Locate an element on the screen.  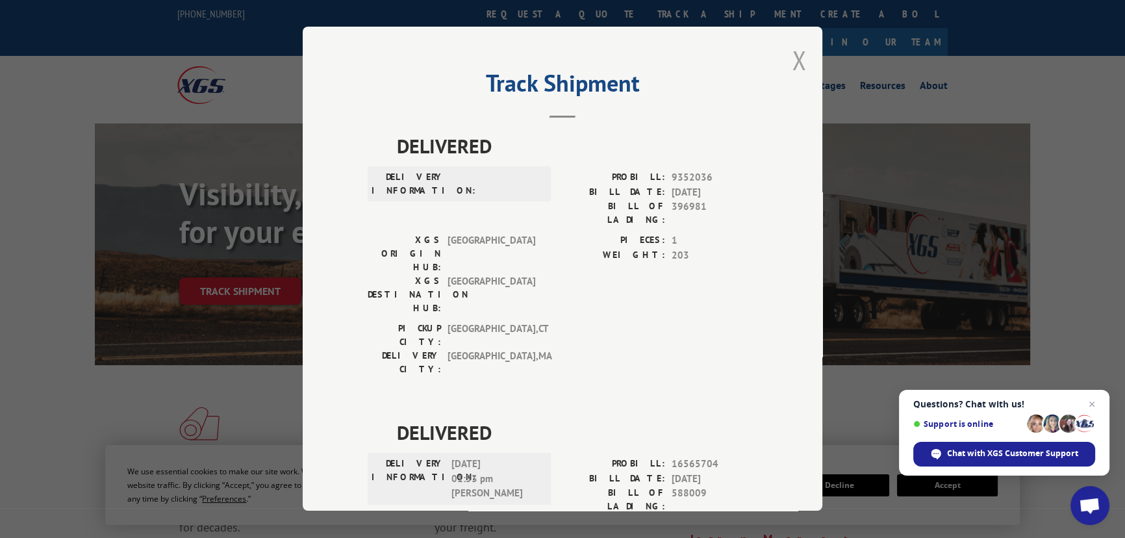
span: 203 is located at coordinates (715, 255).